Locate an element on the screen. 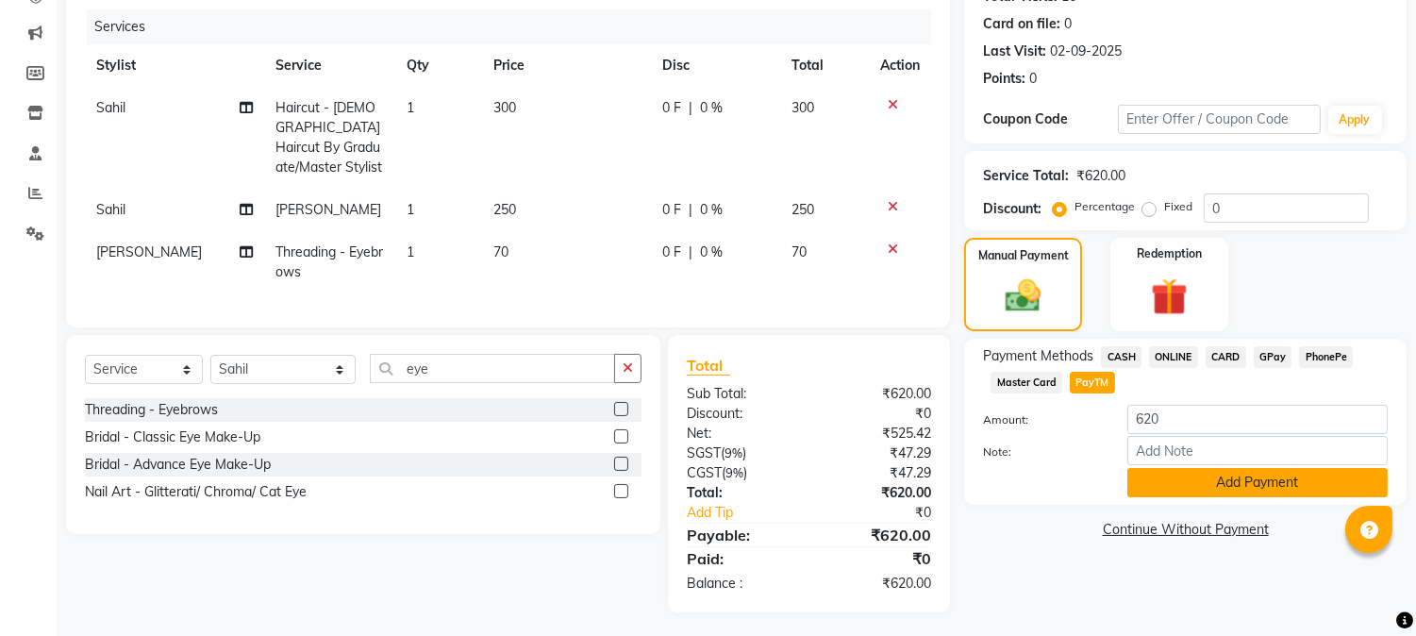  th: Stylist is located at coordinates (174, 65).